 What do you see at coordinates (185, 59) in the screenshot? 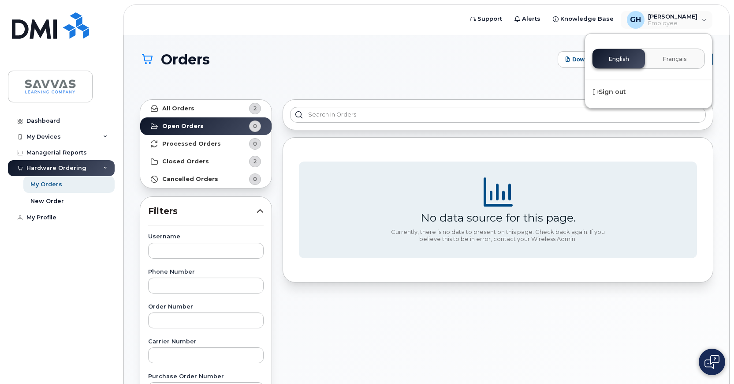
I see `span: Orders` at bounding box center [185, 59].